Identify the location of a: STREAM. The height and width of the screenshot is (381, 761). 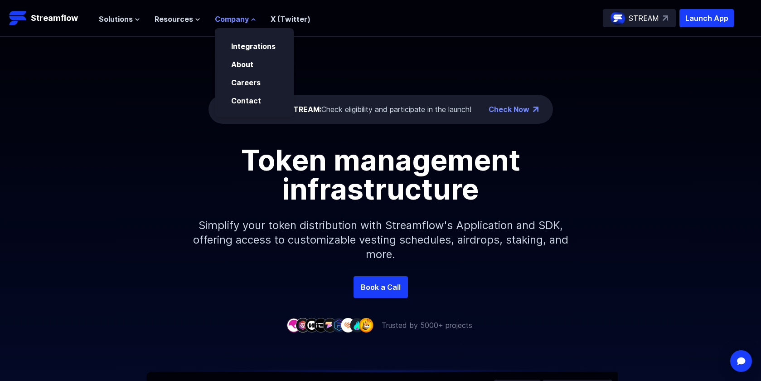
(639, 18).